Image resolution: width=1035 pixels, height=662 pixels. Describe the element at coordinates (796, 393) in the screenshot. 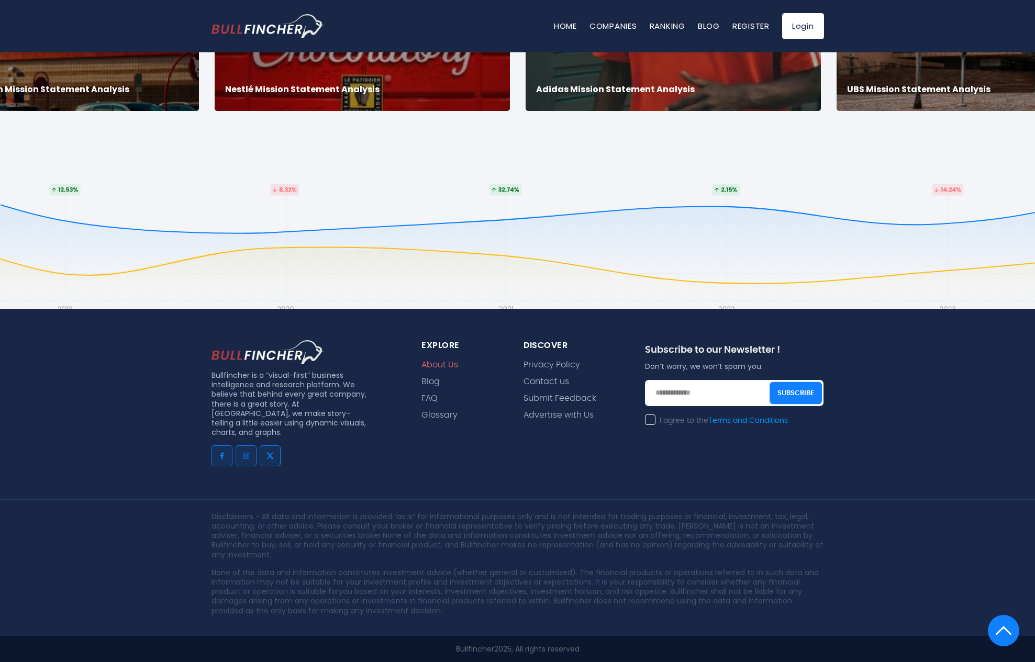

I see `button: Subscribe` at that location.